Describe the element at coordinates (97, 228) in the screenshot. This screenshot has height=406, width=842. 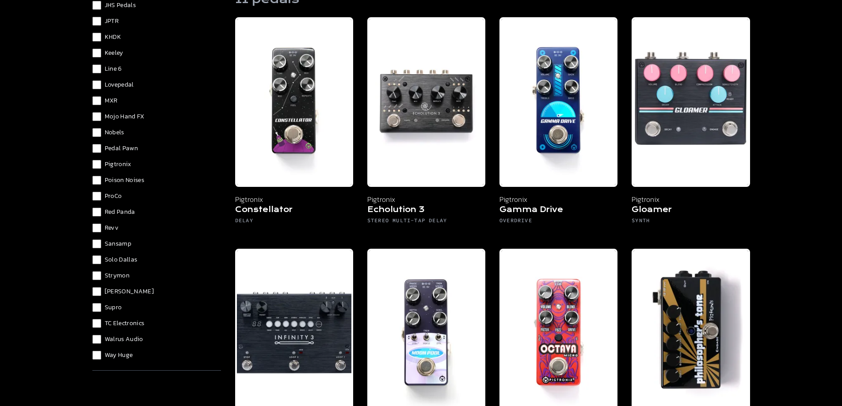
I see `input: Revv` at that location.